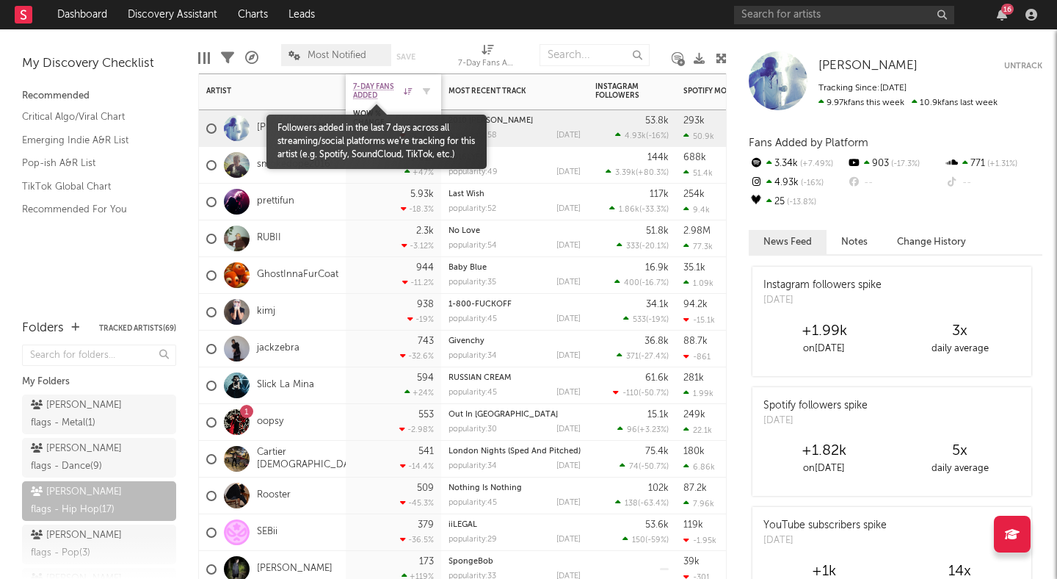 This screenshot has width=1057, height=579. I want to click on div: popularity: 34, so click(473, 355).